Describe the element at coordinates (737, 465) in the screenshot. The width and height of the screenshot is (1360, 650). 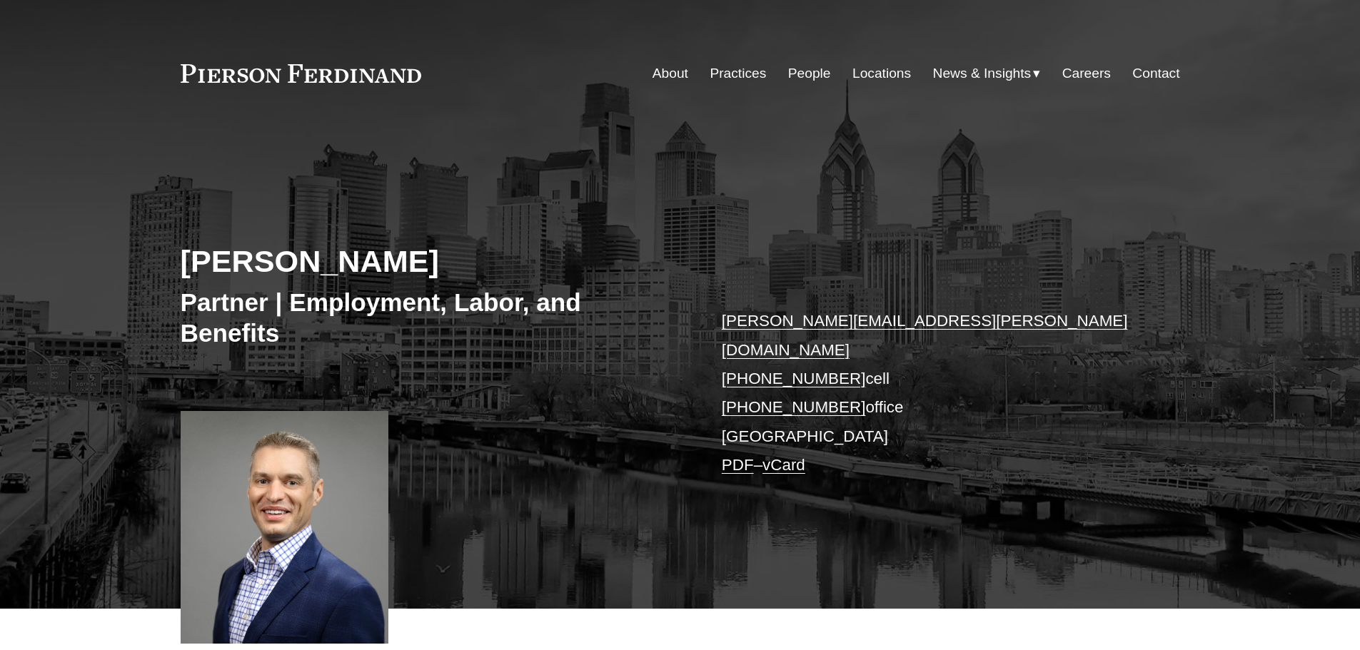
I see `a: PDF` at that location.